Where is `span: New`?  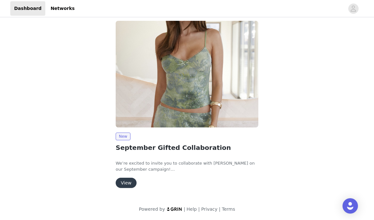
span: New is located at coordinates (123, 137).